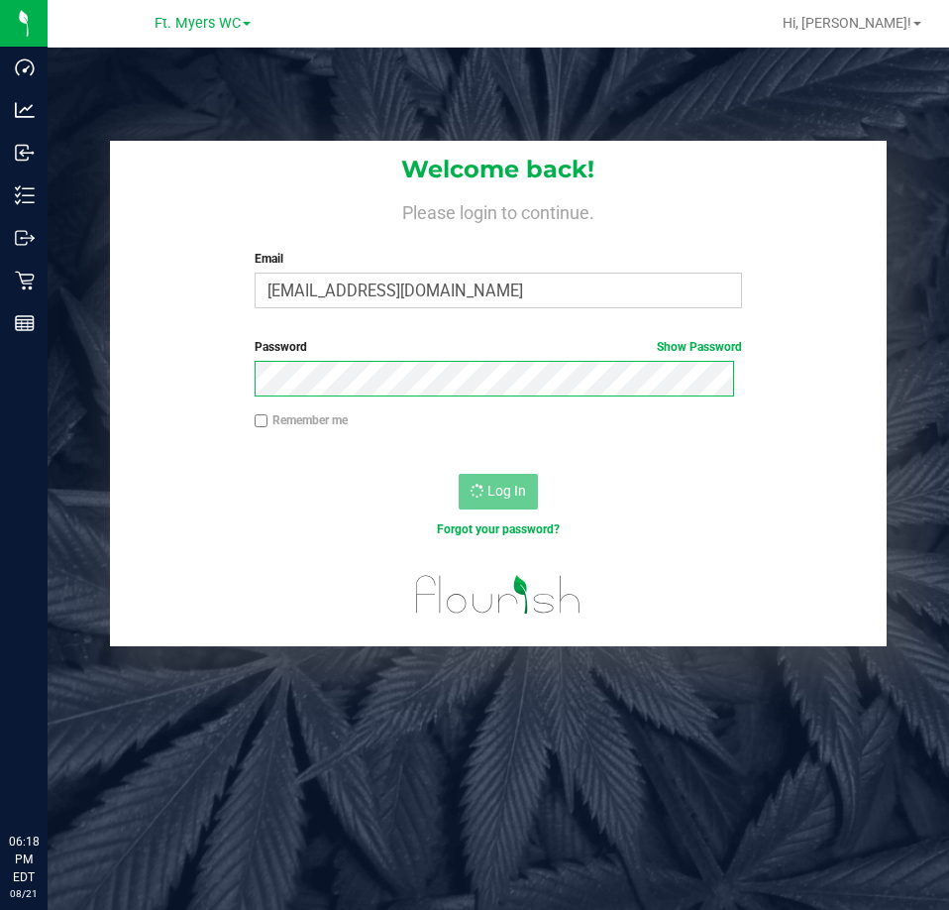  What do you see at coordinates (25, 153) in the screenshot?
I see `inline-svg: Inbound` at bounding box center [25, 153].